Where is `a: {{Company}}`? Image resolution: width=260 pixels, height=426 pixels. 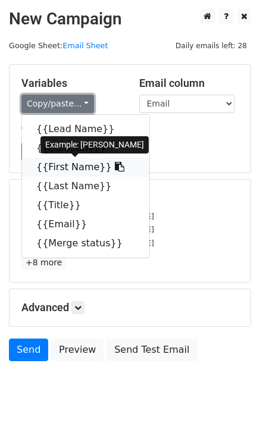 a: {{Company}} is located at coordinates (86, 148).